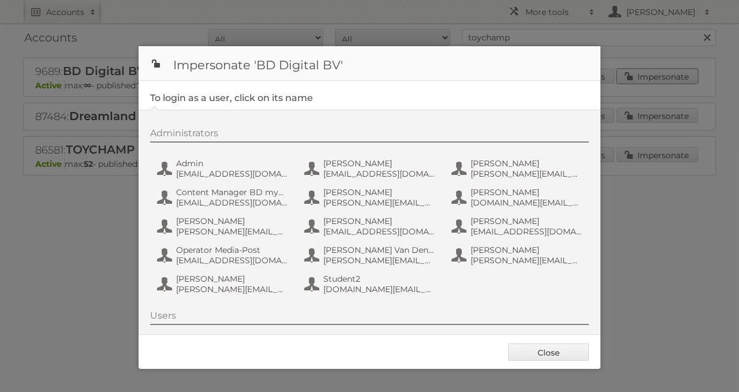 The height and width of the screenshot is (392, 739). I want to click on h1: Impersonate 'BD Digital BV', so click(369, 63).